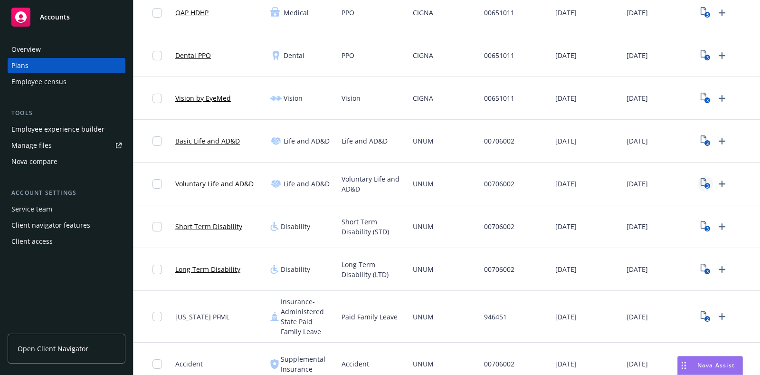  Describe the element at coordinates (684, 366) in the screenshot. I see `div: Drag to move` at that location.